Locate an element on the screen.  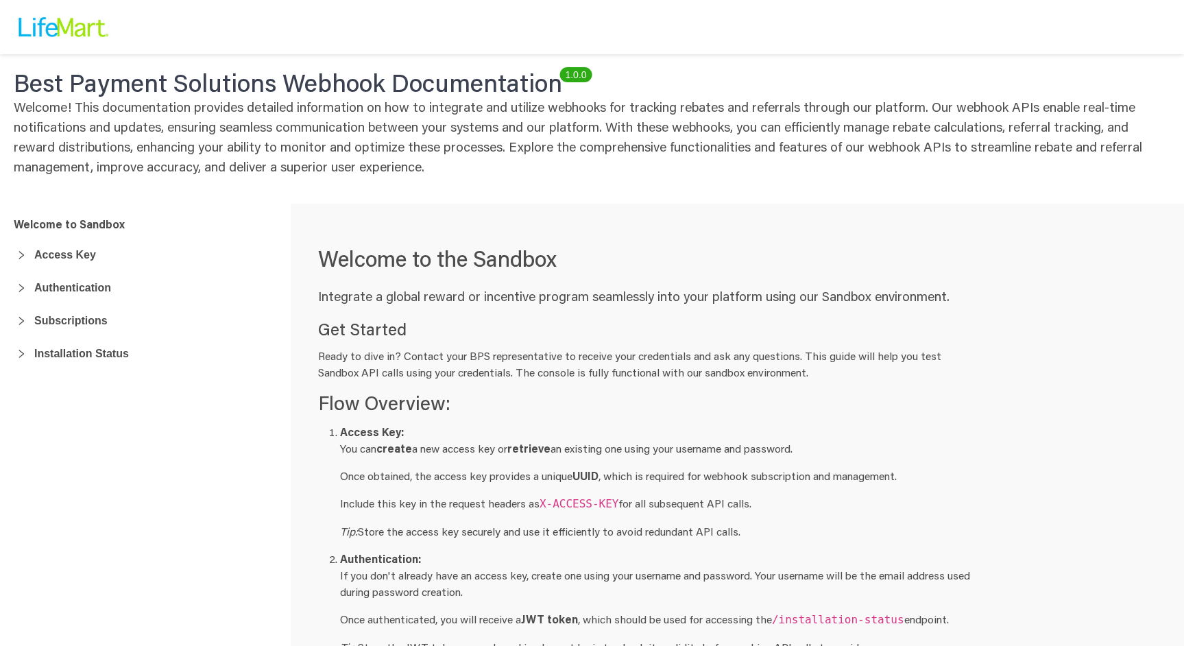
h3: Flow Overview: is located at coordinates (647, 403).